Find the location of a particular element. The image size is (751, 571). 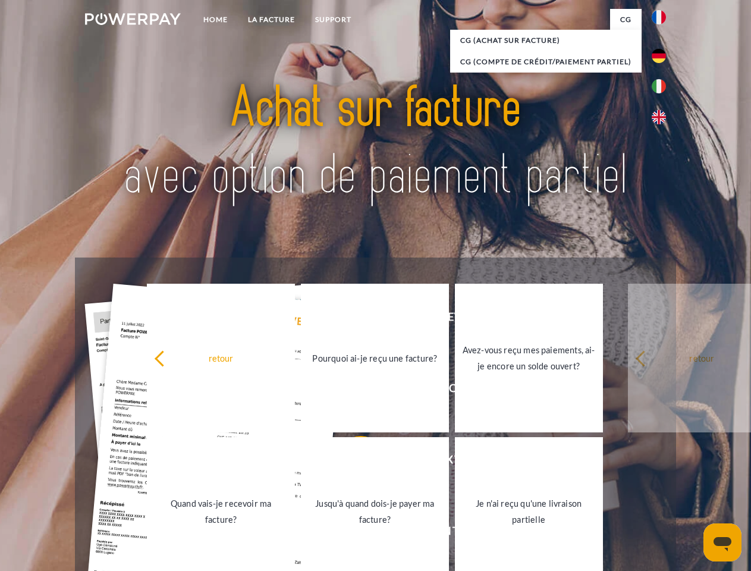

div: retour is located at coordinates (221, 357).